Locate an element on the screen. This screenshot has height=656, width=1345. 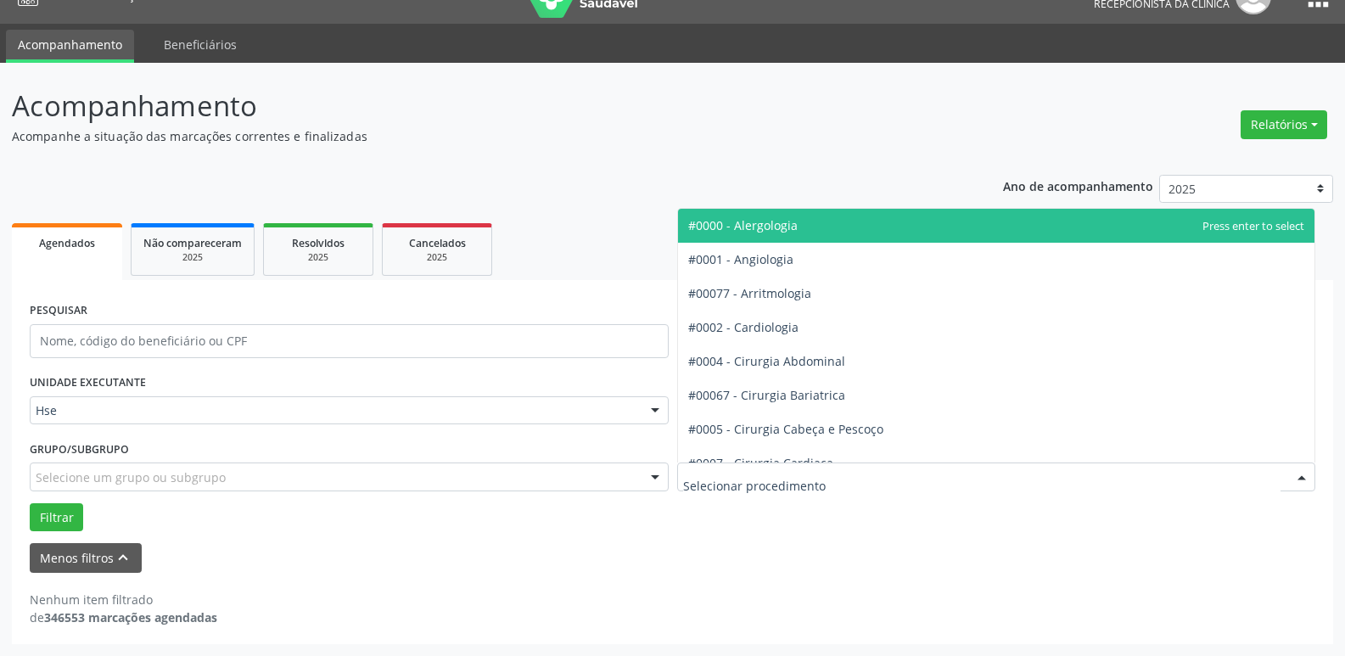
label: UNIDADE EXECUTANTE is located at coordinates (87, 383).